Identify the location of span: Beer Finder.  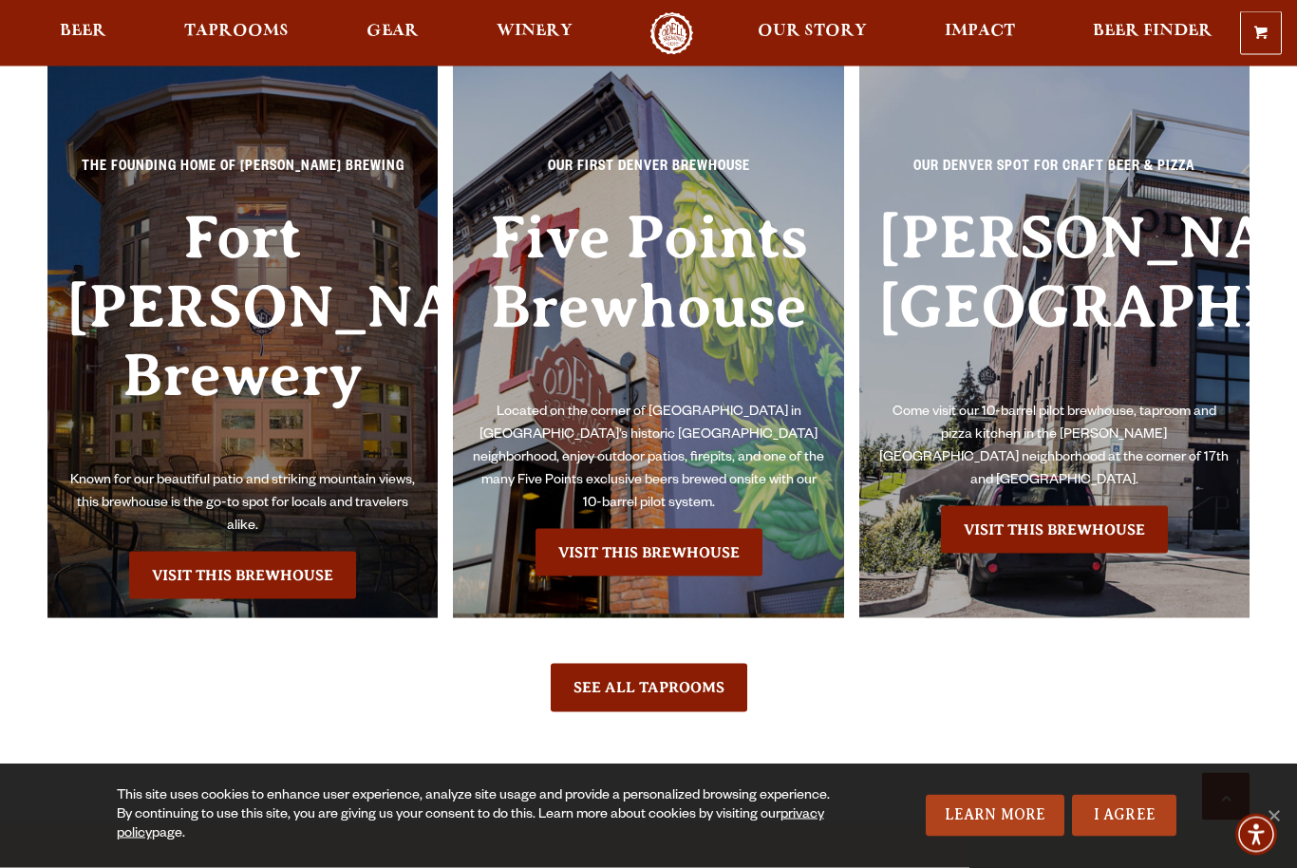
(1153, 31).